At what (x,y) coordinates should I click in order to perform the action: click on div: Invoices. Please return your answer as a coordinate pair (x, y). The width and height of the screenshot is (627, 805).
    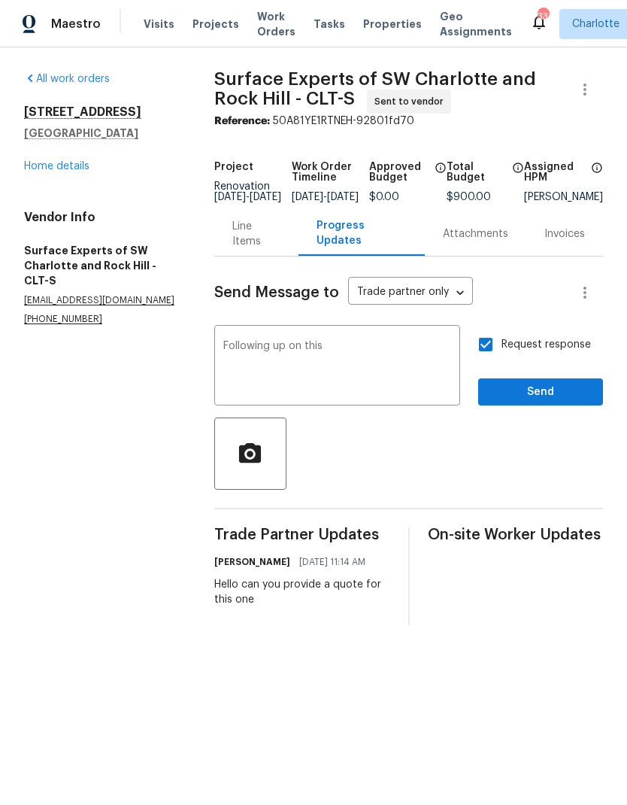
    Looking at the image, I should click on (565, 234).